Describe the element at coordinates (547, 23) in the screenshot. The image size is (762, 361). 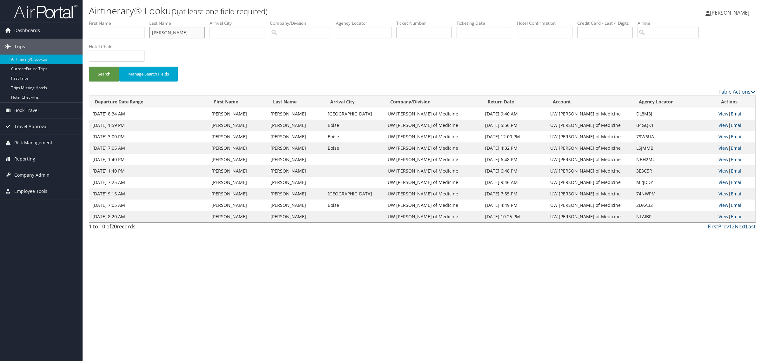
I see `label: Hotel Confirmation` at that location.